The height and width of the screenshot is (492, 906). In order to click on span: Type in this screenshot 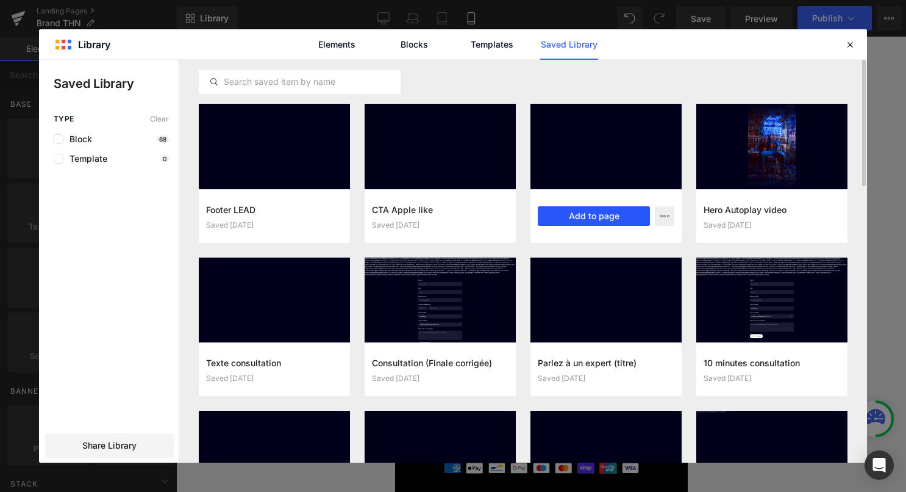, I will do `click(64, 119)`.